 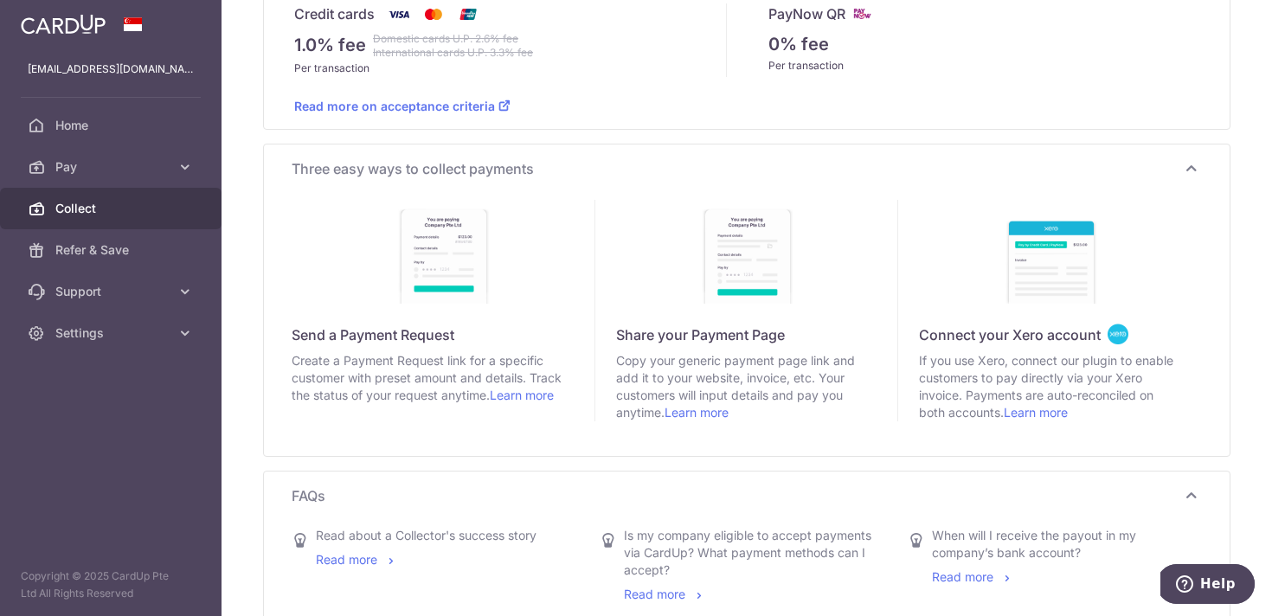 I want to click on div: Send a Payment Request, so click(x=443, y=335).